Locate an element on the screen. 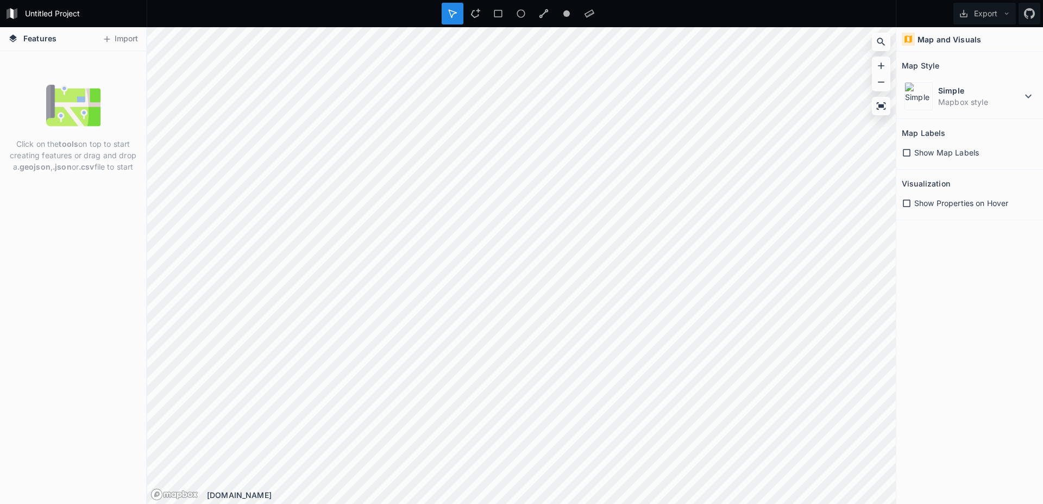 The width and height of the screenshot is (1043, 504). img: empty is located at coordinates (73, 105).